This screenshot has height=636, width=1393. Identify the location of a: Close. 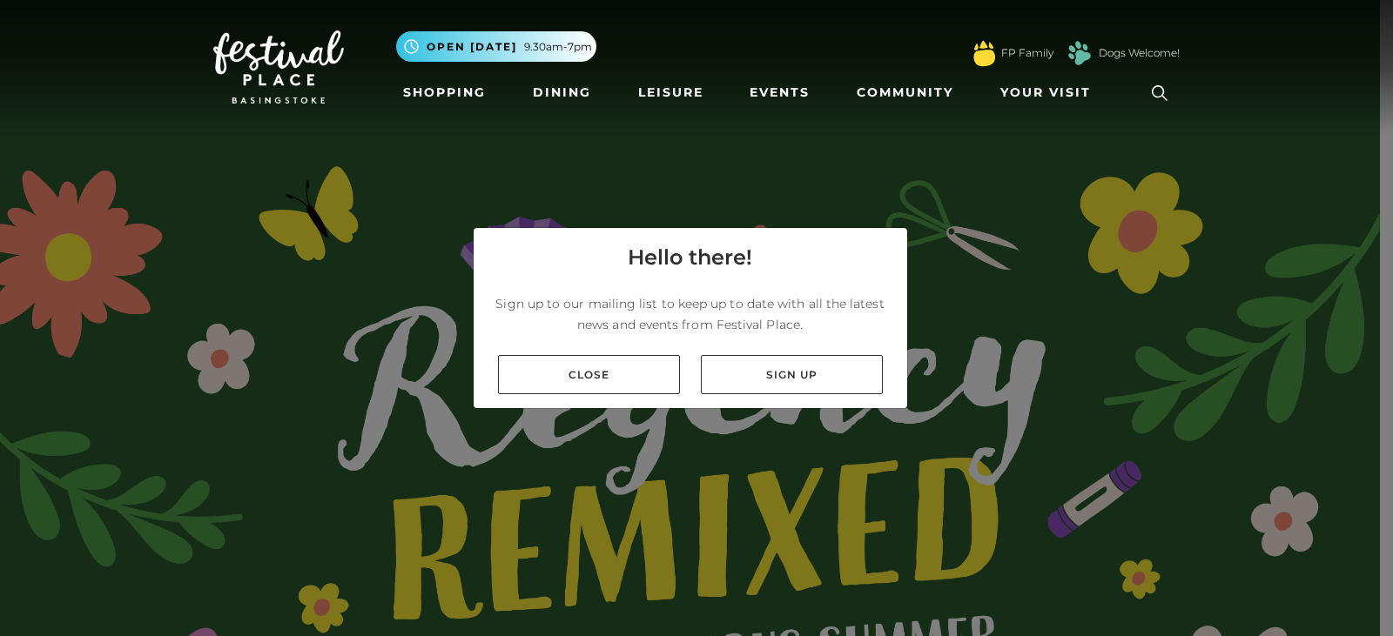
(588, 374).